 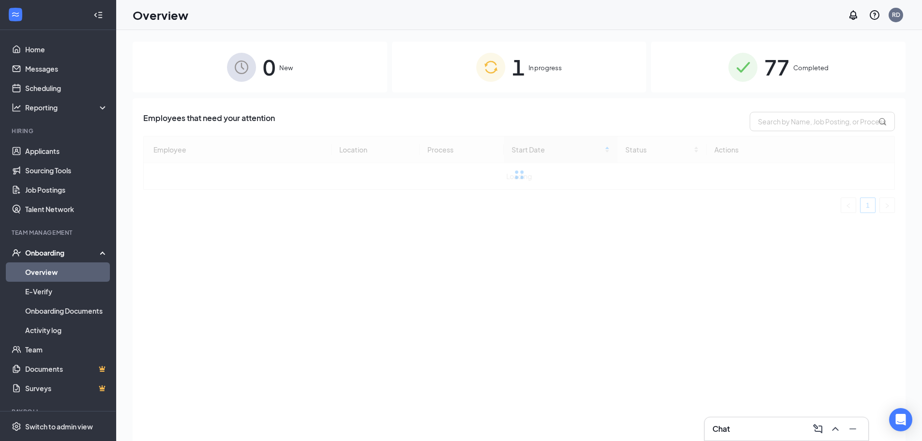 I want to click on a: Overview, so click(x=66, y=272).